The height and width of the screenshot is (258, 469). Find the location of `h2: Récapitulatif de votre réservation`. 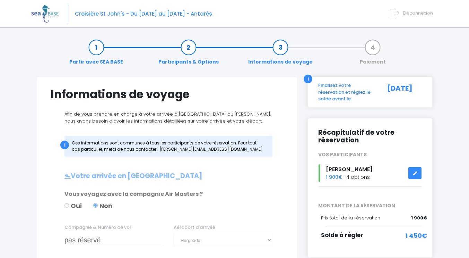

h2: Récapitulatif de votre réservation is located at coordinates (370, 137).